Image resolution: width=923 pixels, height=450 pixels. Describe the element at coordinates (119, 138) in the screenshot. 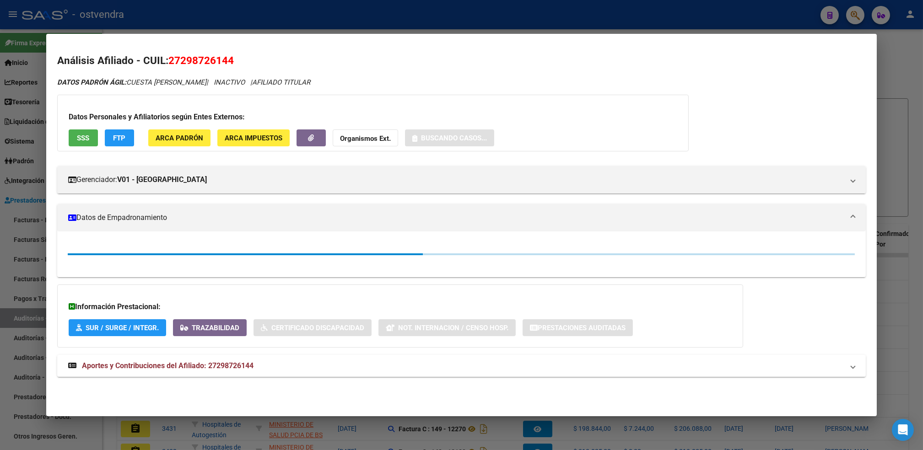

I see `button: FTP` at that location.